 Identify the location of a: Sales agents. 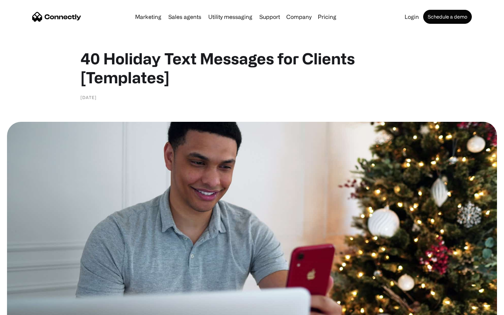
(185, 17).